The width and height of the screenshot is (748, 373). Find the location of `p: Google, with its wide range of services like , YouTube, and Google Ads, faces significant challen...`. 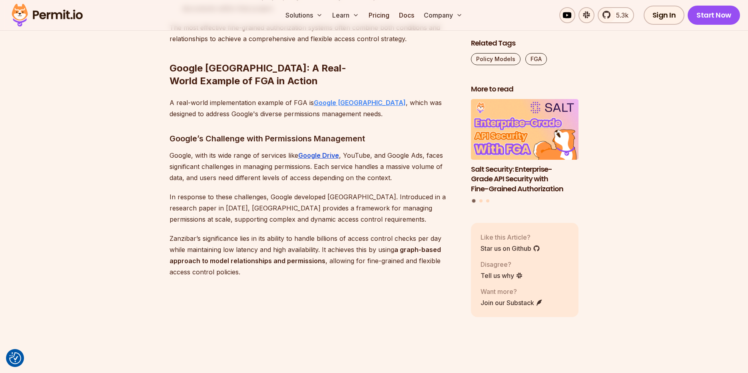

p: Google, with its wide range of services like , YouTube, and Google Ads, faces significant challen... is located at coordinates (314, 167).